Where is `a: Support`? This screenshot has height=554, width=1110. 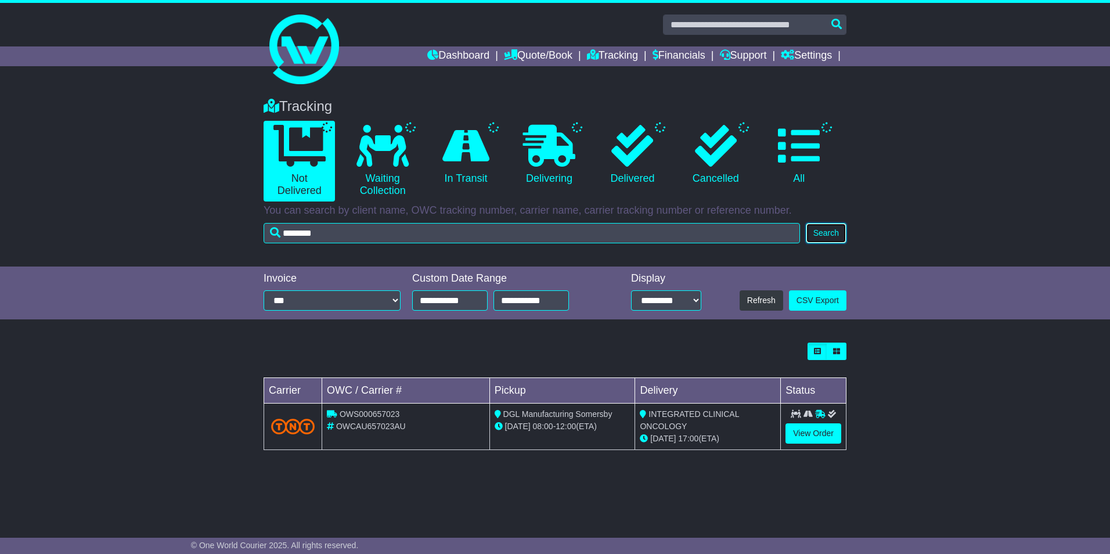 a: Support is located at coordinates (743, 56).